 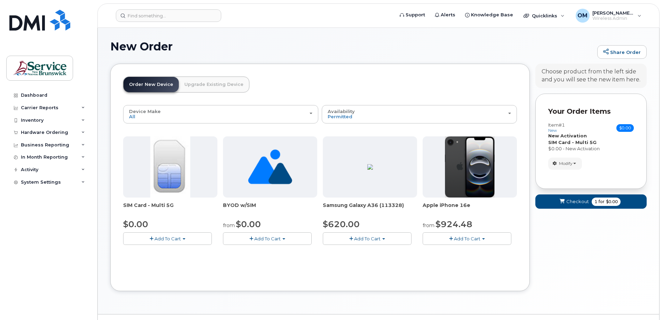 I want to click on span: Availability, so click(x=341, y=111).